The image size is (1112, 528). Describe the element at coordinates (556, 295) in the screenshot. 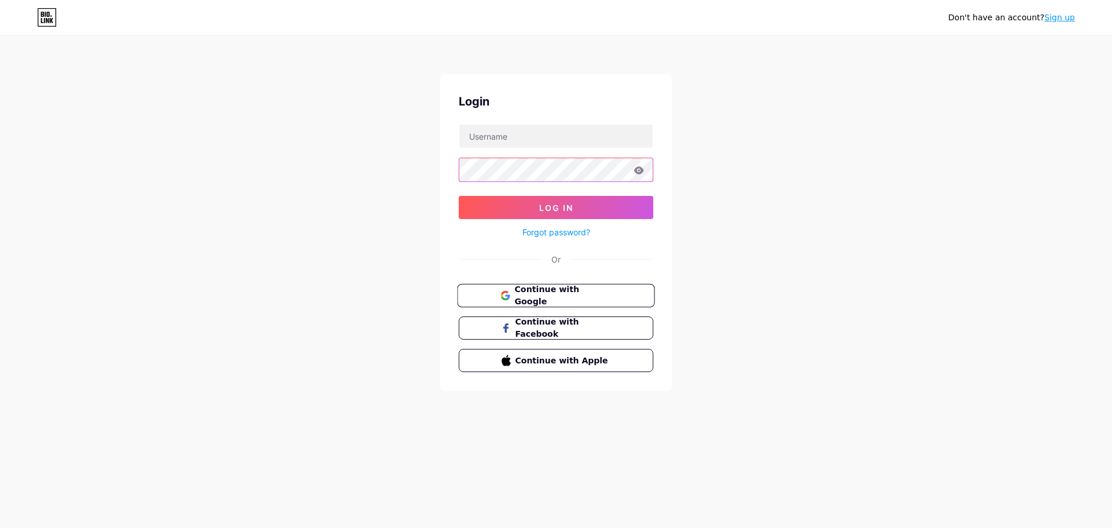

I see `a: Continue with Google` at that location.